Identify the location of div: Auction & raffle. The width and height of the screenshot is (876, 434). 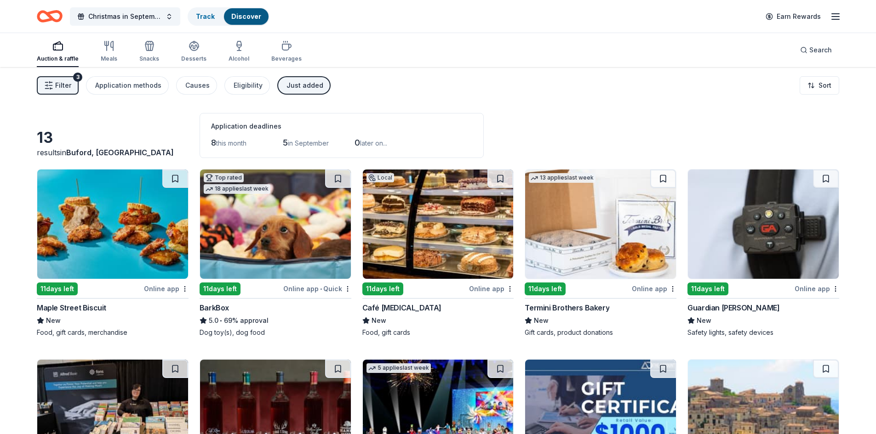
(57, 59).